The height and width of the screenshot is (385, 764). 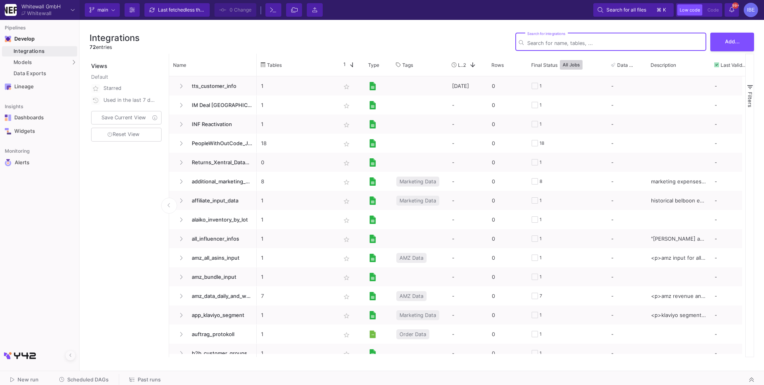 What do you see at coordinates (343, 65) in the screenshot?
I see `span: 1` at bounding box center [343, 65].